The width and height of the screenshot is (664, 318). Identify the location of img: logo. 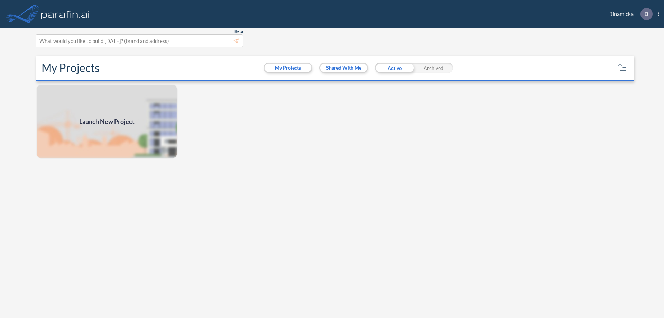
(65, 14).